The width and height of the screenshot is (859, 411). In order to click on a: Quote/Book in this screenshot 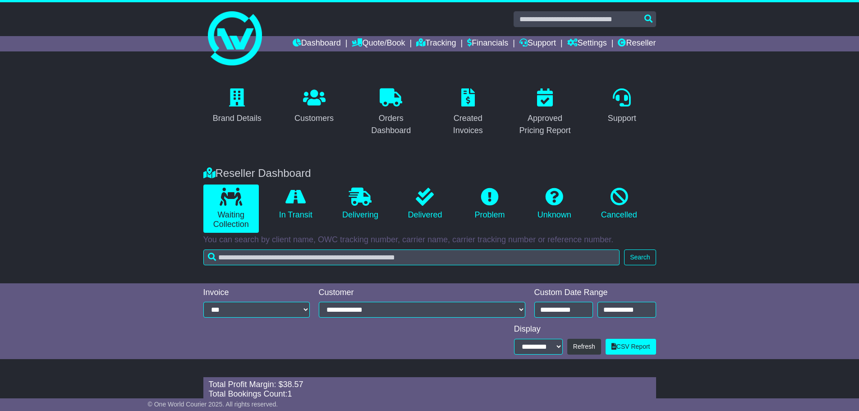, I will do `click(378, 44)`.